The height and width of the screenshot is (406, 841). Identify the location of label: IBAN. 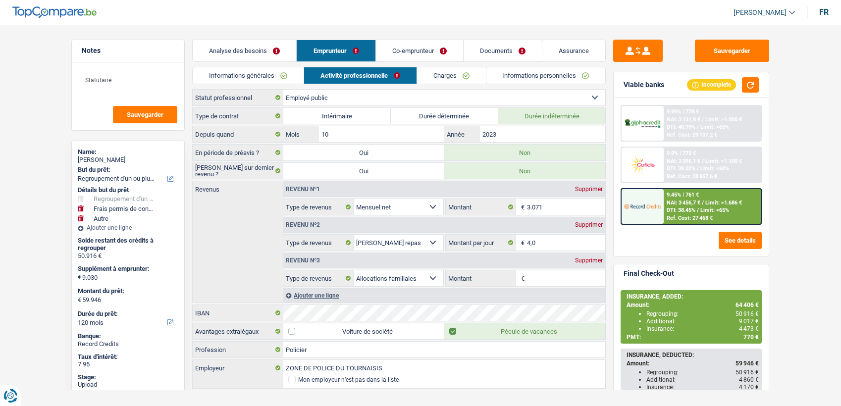
(238, 313).